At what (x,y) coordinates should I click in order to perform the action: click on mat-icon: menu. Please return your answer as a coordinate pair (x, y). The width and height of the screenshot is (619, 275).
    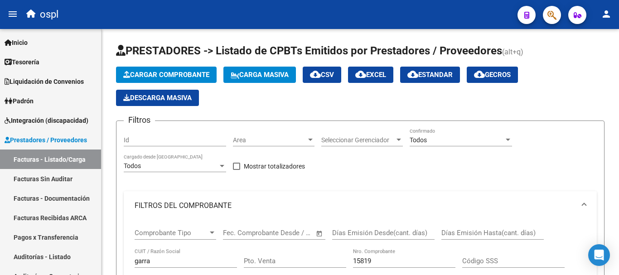
    Looking at the image, I should click on (13, 14).